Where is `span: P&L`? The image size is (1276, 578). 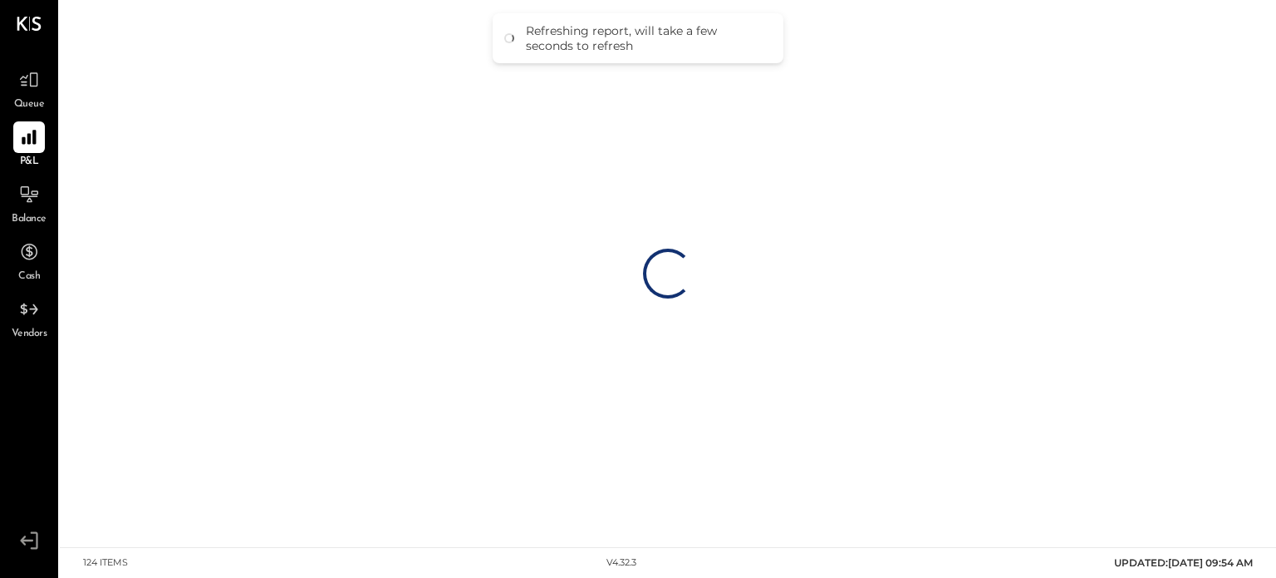
span: P&L is located at coordinates (29, 162).